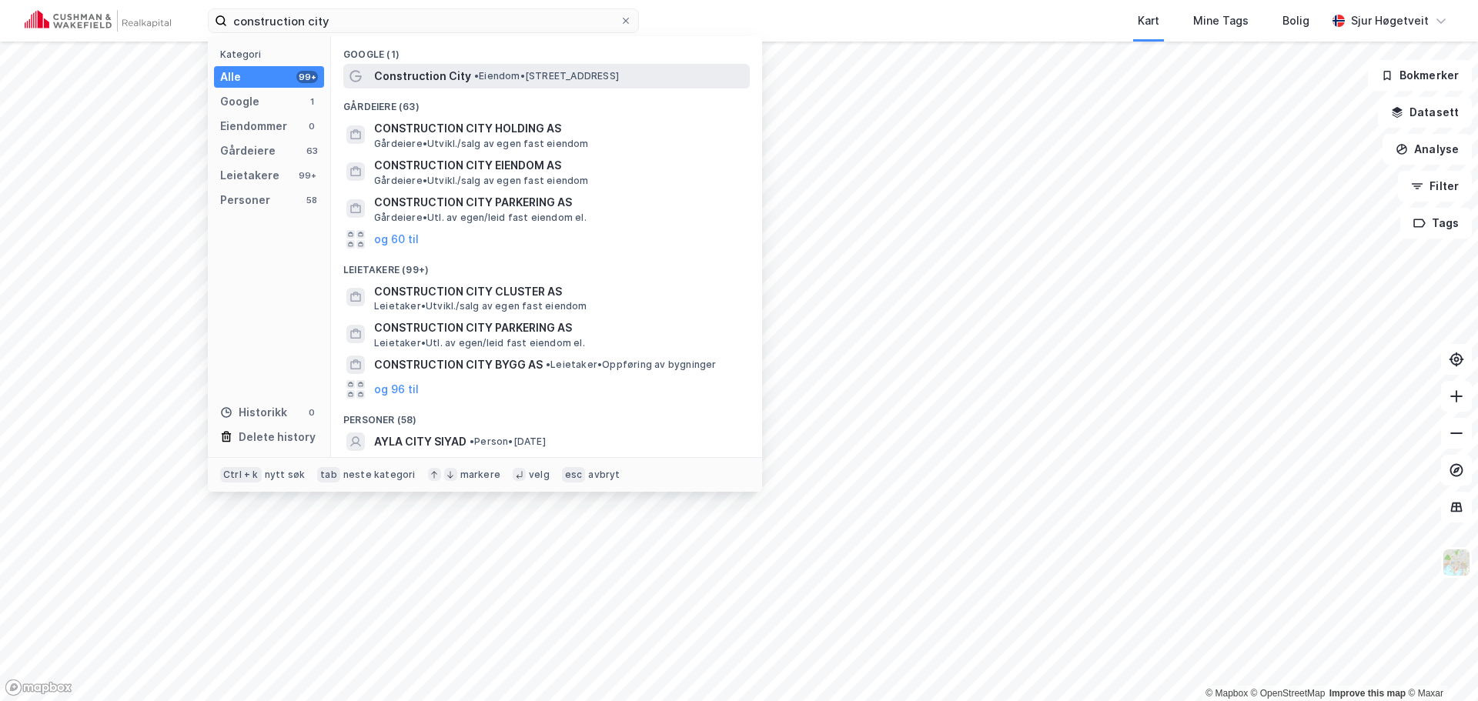 The image size is (1478, 701). I want to click on div: markere, so click(480, 475).